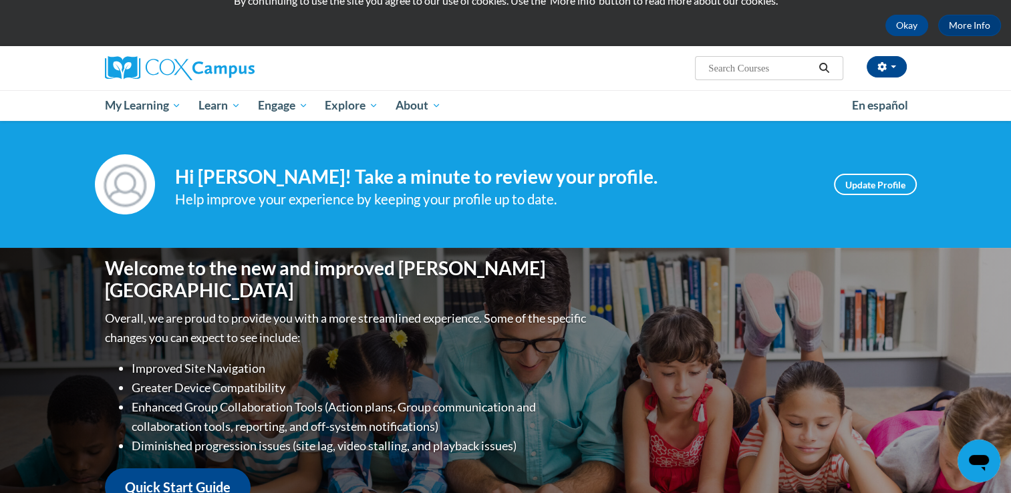 The height and width of the screenshot is (493, 1011). Describe the element at coordinates (352, 106) in the screenshot. I see `a: Explore` at that location.